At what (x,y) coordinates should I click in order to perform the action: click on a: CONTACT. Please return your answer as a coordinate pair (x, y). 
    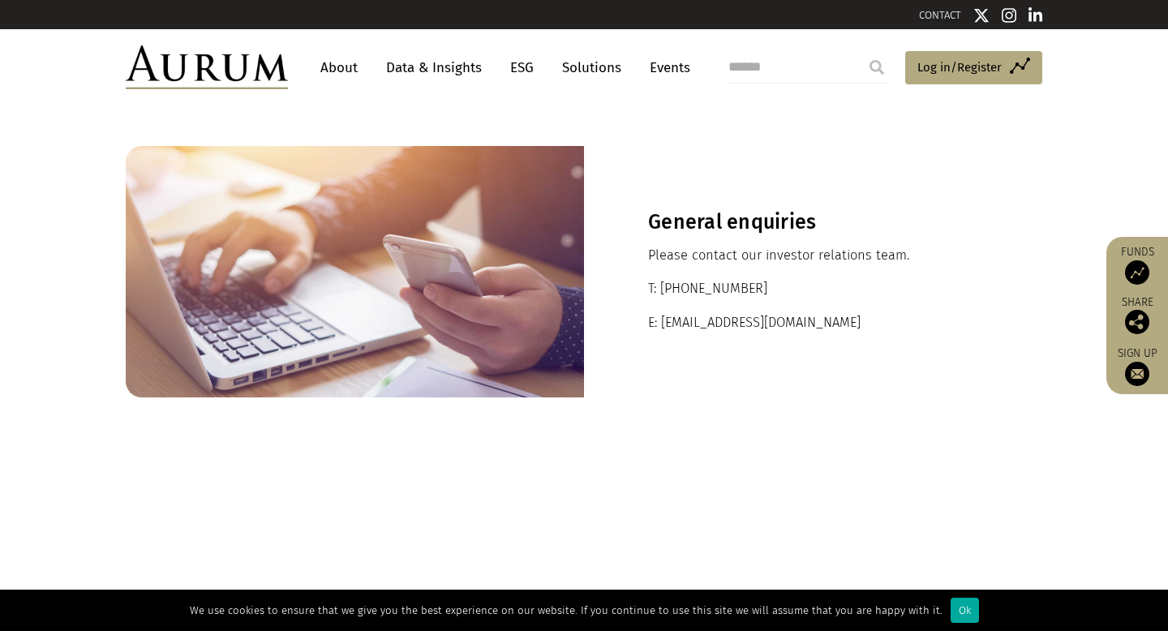
    Looking at the image, I should click on (940, 15).